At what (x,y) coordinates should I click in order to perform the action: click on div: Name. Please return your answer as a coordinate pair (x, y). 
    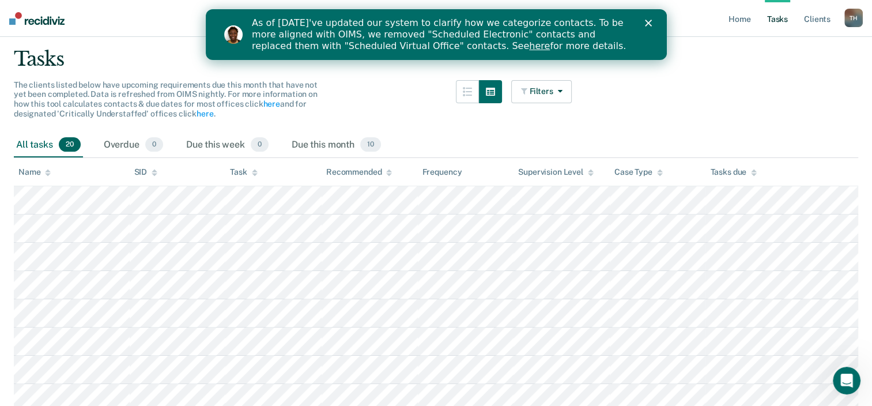
    Looking at the image, I should click on (35, 172).